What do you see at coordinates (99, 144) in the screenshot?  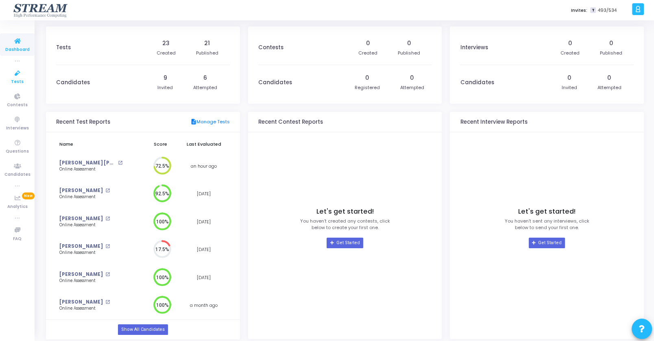 I see `th: Name` at bounding box center [99, 144].